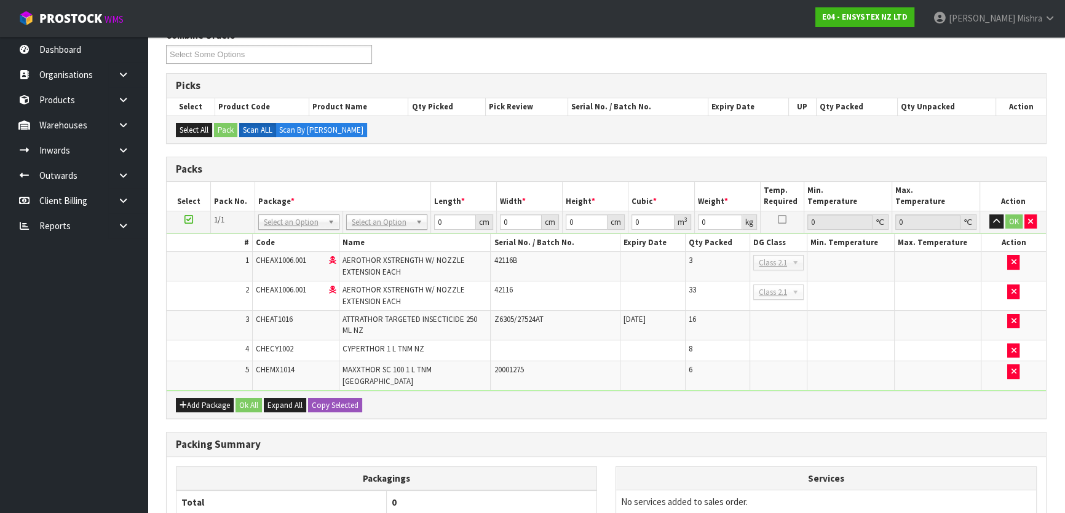 The image size is (1065, 513). What do you see at coordinates (505, 260) in the screenshot?
I see `span: 42116B` at bounding box center [505, 260].